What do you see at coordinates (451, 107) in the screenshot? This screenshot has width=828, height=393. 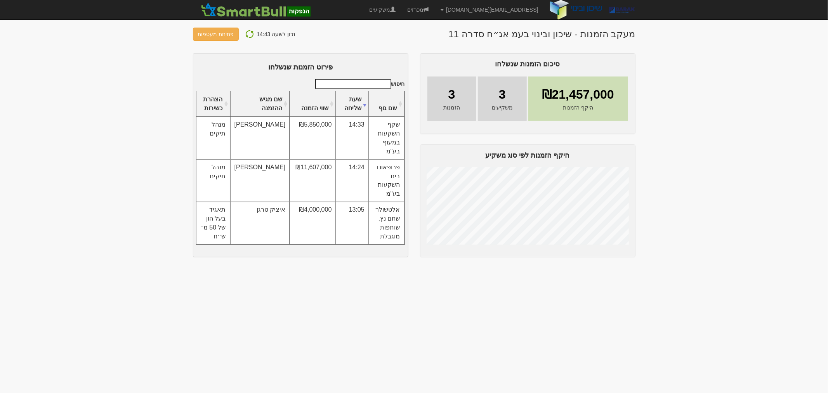 I see `span: הזמנות` at bounding box center [451, 107].